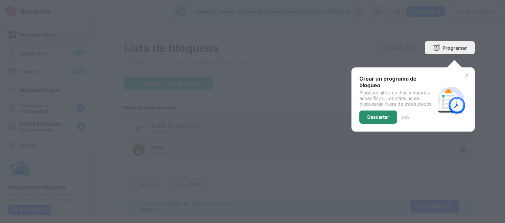 The width and height of the screenshot is (505, 223). What do you see at coordinates (467, 75) in the screenshot?
I see `img: x-button.svg` at bounding box center [467, 75].